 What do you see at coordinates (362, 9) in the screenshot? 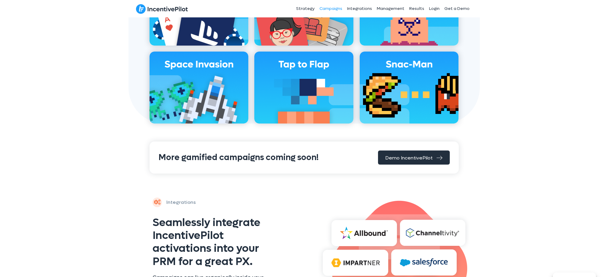
I see `nav: Header Menu` at bounding box center [362, 9].